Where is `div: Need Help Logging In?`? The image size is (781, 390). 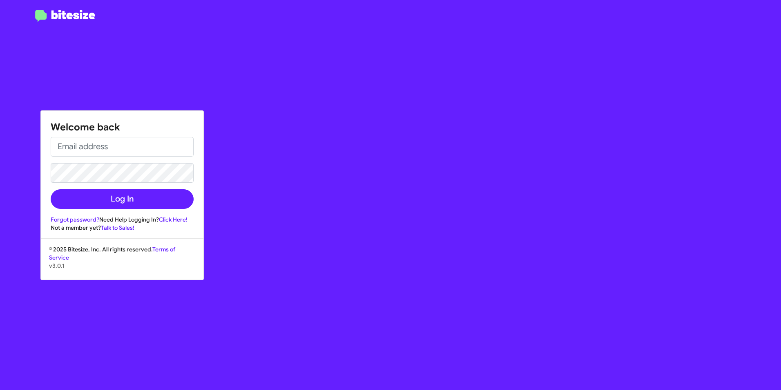
div: Need Help Logging In? is located at coordinates (122, 219).